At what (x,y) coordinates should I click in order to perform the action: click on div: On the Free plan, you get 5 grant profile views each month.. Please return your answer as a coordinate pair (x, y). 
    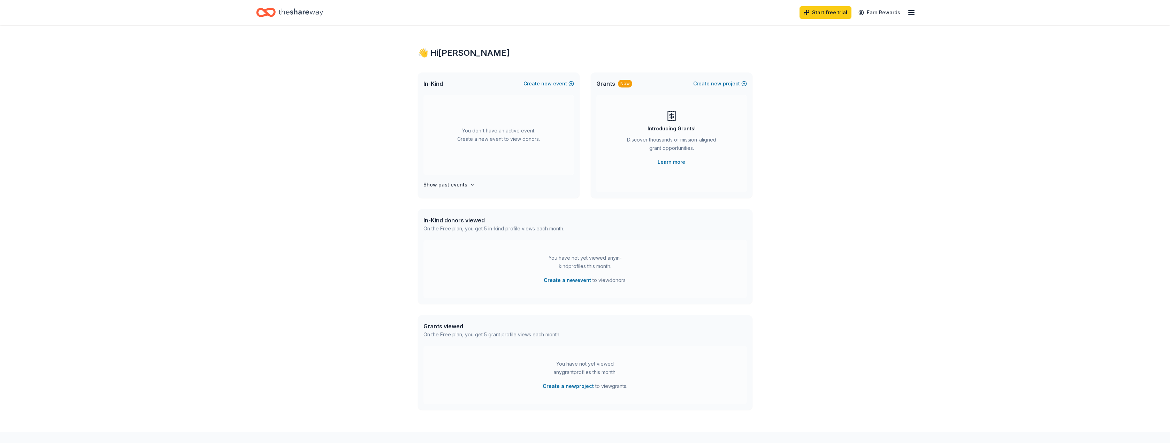
    Looking at the image, I should click on (492, 335).